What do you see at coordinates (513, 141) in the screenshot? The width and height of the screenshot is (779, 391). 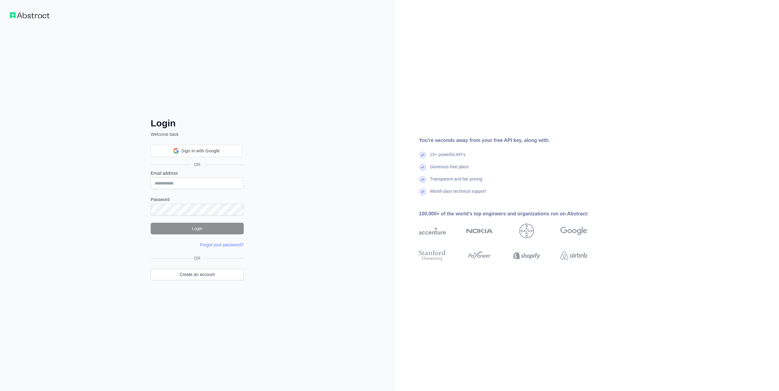 I see `div: You're seconds away from your free API key, along with:` at bounding box center [513, 141].